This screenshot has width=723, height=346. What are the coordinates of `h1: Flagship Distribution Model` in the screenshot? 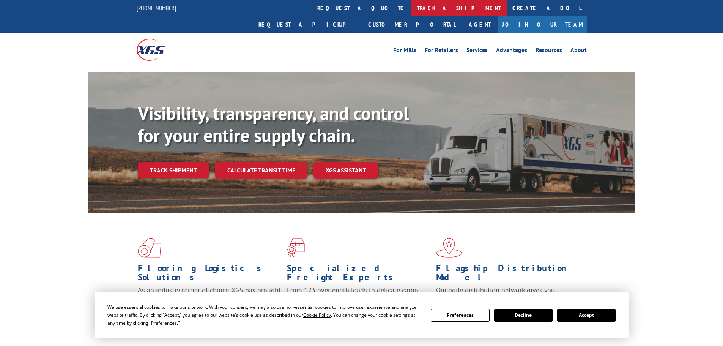 It's located at (508, 275).